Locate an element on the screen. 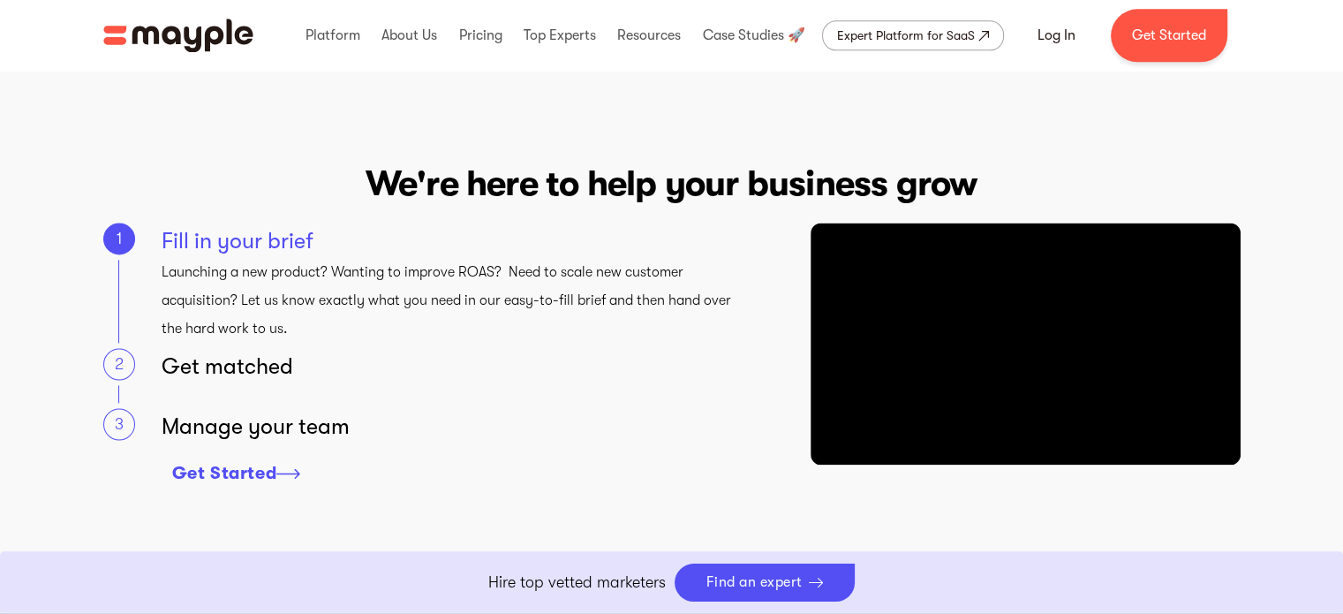  p: Launching a new product? Wanting to improve ROAS? Need to scale new customer acquisition? Let us ... is located at coordinates (455, 300).